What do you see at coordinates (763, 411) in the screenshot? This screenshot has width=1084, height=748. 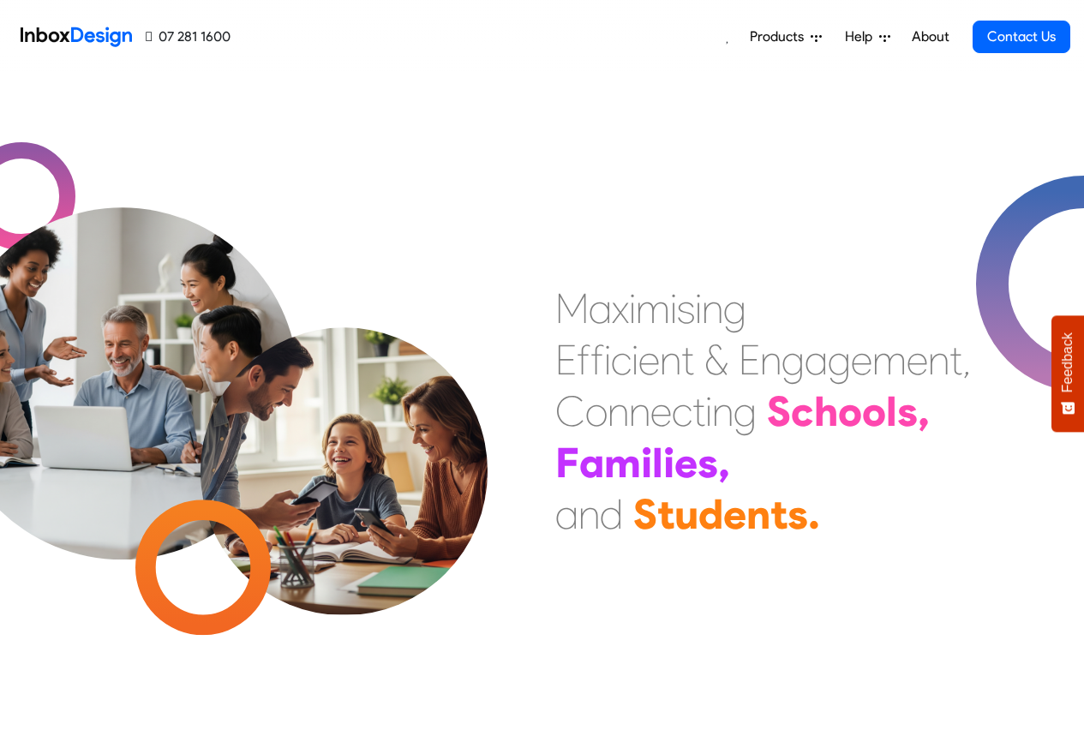 I see `div: Maximising Efficient & Engagement, Connecting Schools, Families, and Students.` at bounding box center [763, 411].